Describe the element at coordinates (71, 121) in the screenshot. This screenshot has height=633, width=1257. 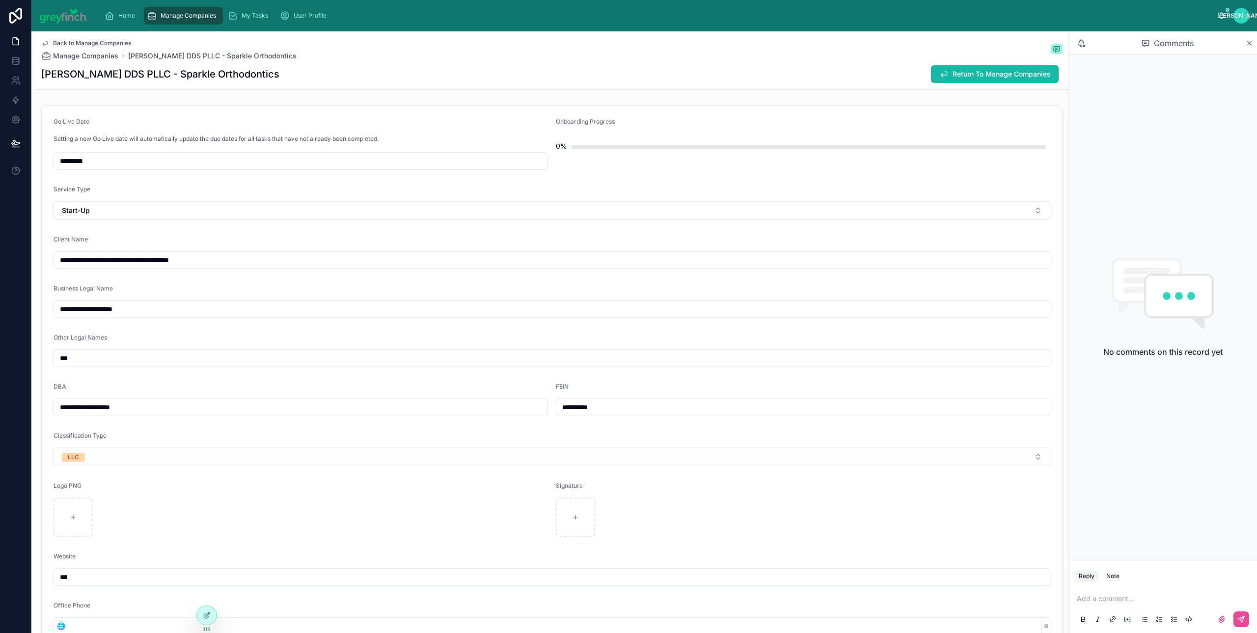
I see `span: Go Live Date` at that location.